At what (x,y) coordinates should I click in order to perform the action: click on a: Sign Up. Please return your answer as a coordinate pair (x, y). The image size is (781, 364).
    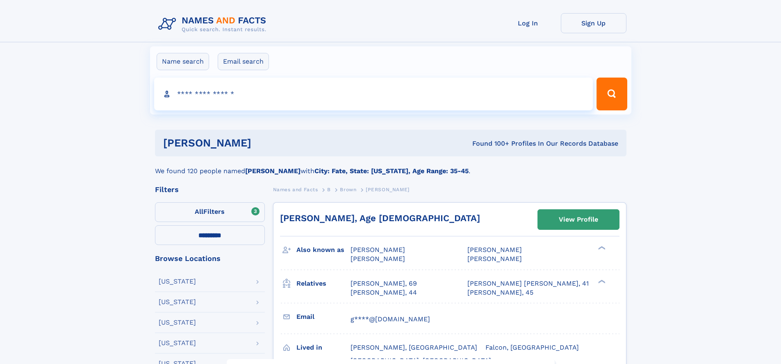
    Looking at the image, I should click on (594, 23).